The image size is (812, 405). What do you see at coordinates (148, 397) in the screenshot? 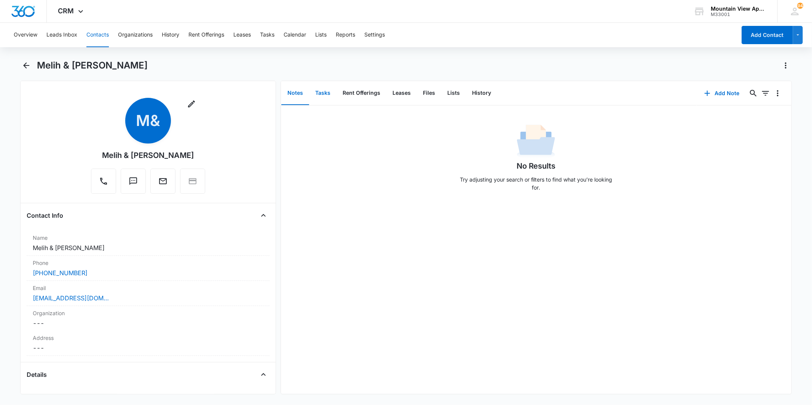
I see `label: Source` at bounding box center [148, 397].